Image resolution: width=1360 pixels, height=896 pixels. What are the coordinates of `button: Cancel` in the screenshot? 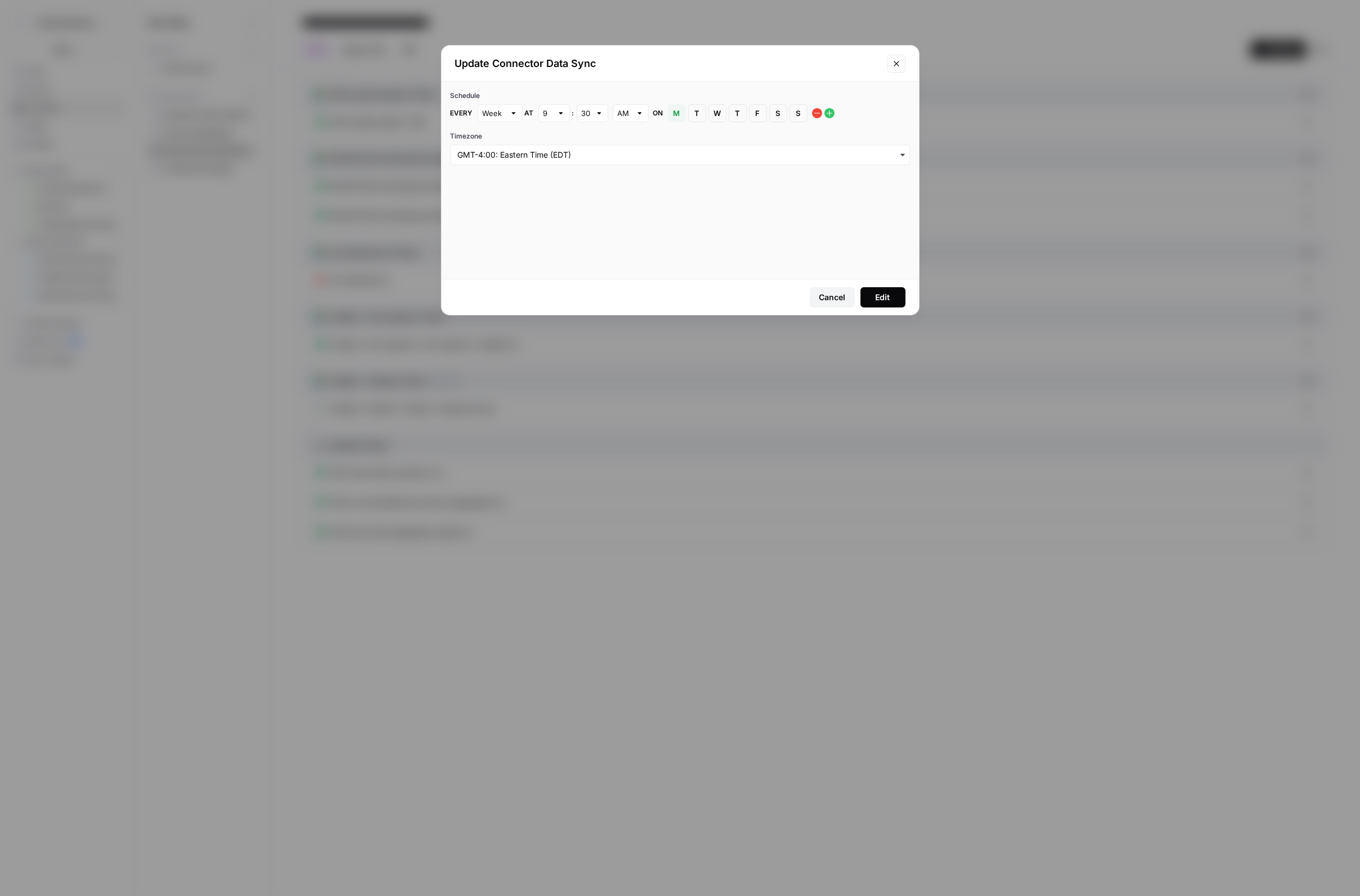 It's located at (832, 297).